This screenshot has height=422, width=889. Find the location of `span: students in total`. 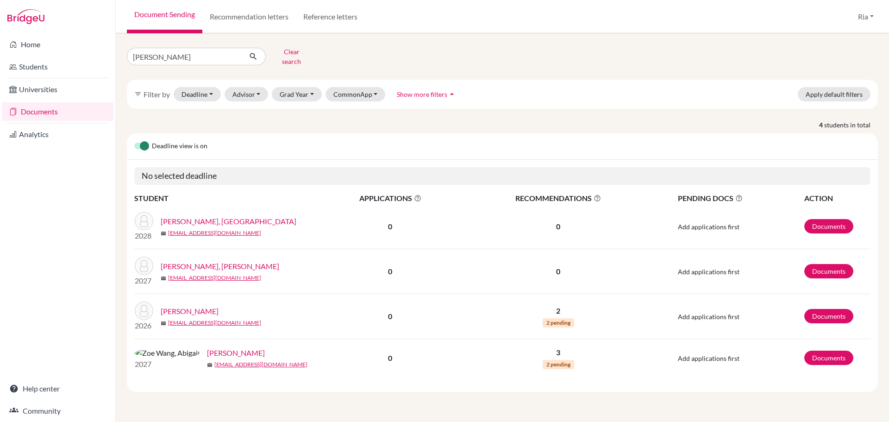

span: students in total is located at coordinates (851, 125).